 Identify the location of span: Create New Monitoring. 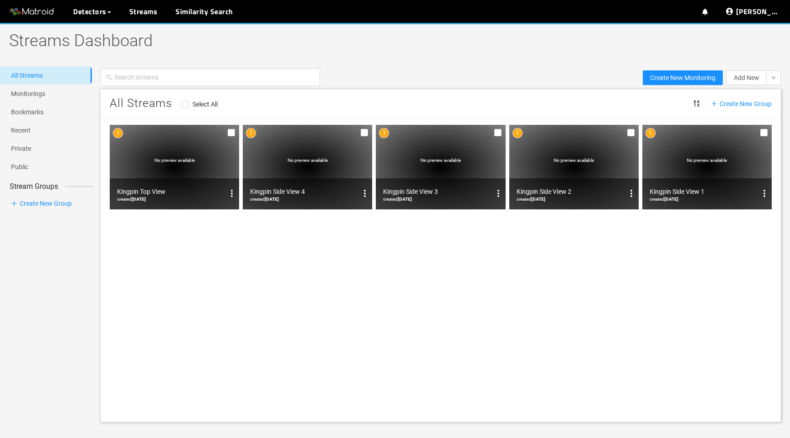
(682, 78).